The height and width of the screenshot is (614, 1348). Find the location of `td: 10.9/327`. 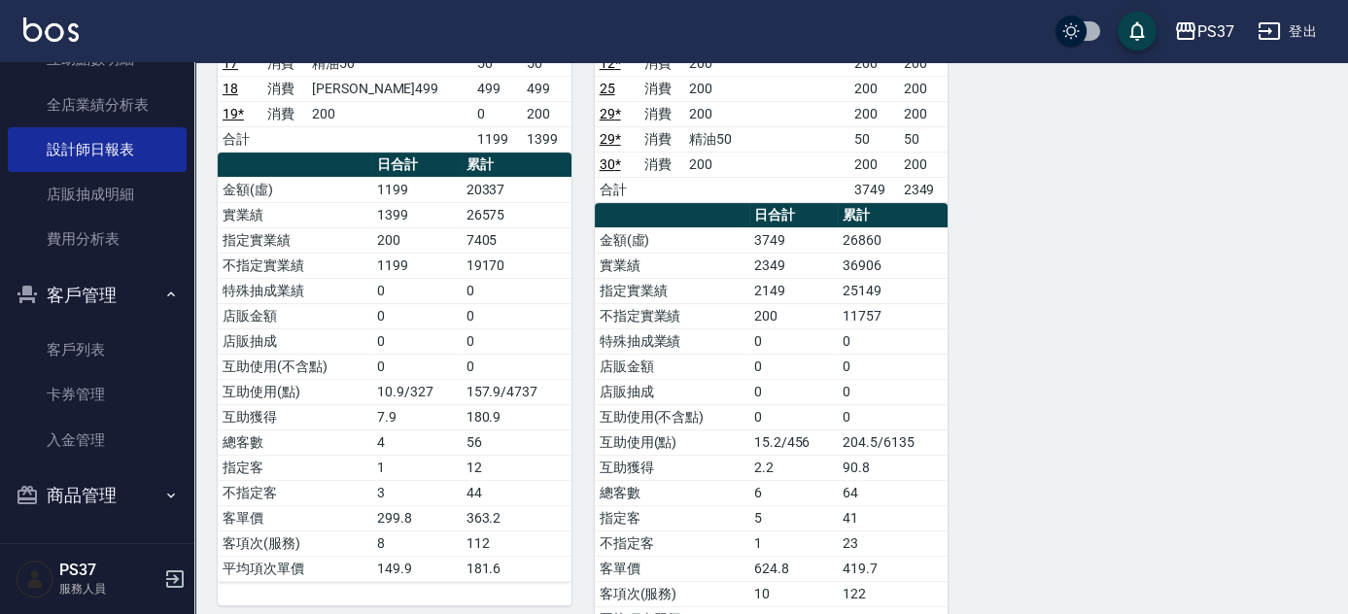

td: 10.9/327 is located at coordinates (417, 392).